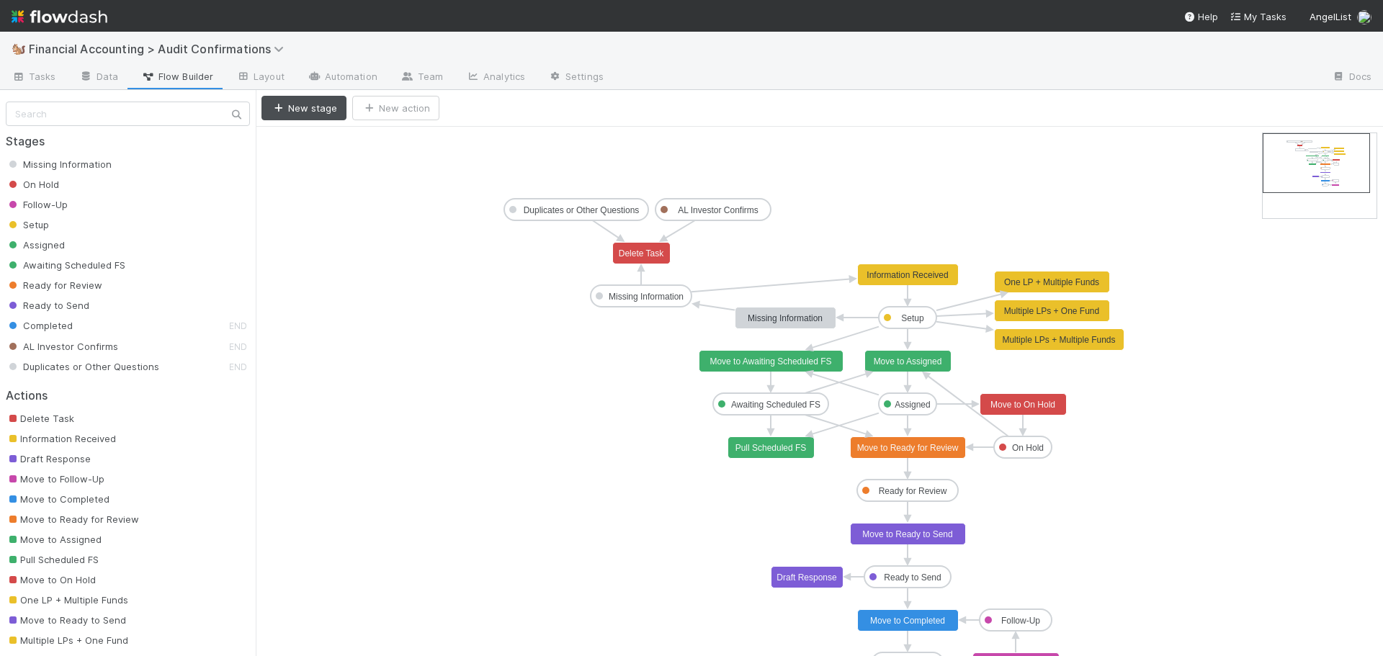 The width and height of the screenshot is (1383, 656). What do you see at coordinates (72, 519) in the screenshot?
I see `span: Move to Ready for Review` at bounding box center [72, 519].